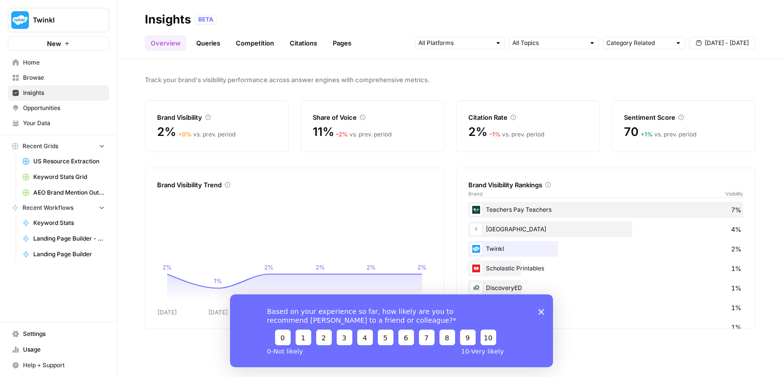 The image size is (783, 377). What do you see at coordinates (476, 249) in the screenshot?
I see `img: 5bjvgvsvtqzpvnn5k4aed1ajqz40` at bounding box center [476, 249].